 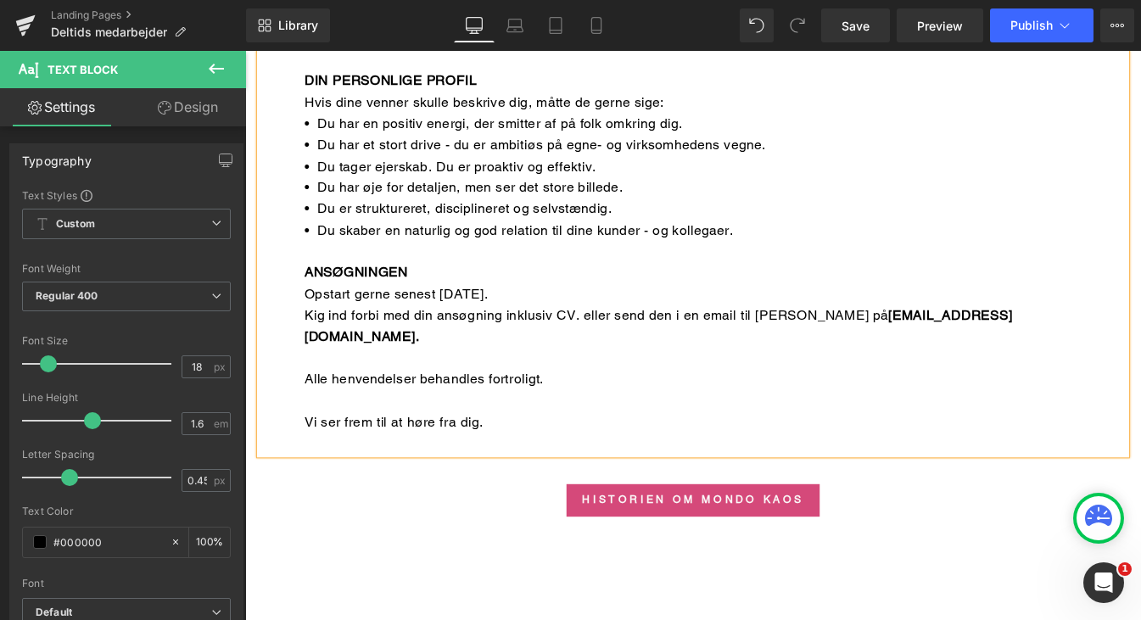 I want to click on a: Desktop, so click(x=474, y=25).